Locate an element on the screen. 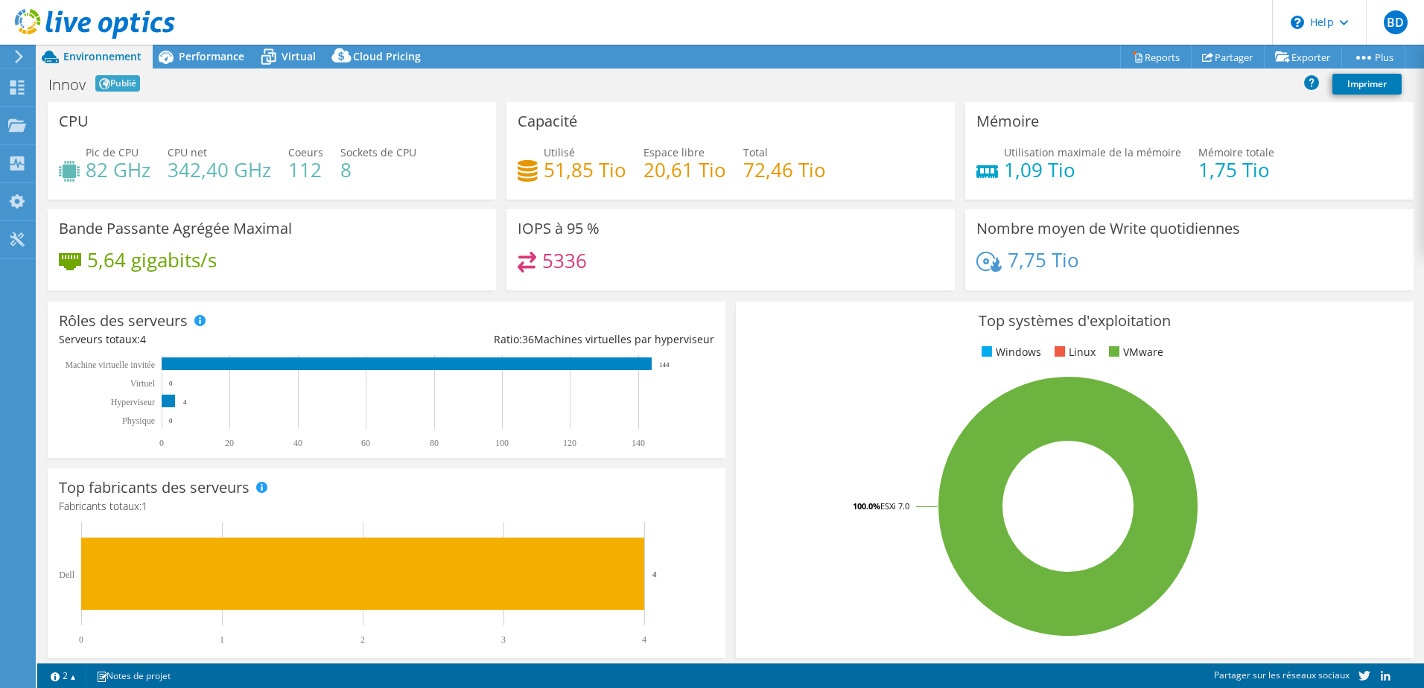 The height and width of the screenshot is (688, 1424). text: Physique is located at coordinates (139, 421).